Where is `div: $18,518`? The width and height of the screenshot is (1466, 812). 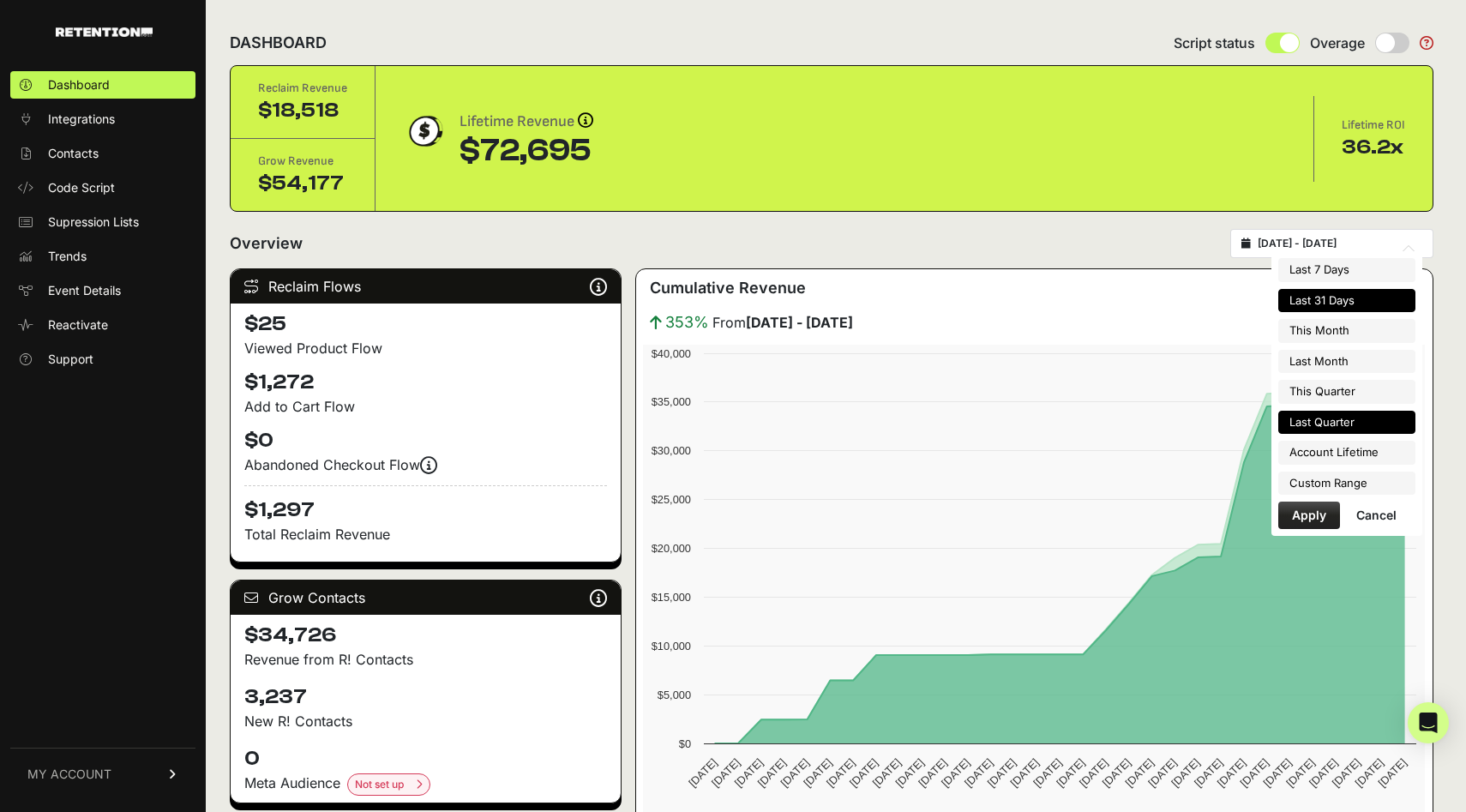
div: $18,518 is located at coordinates (302, 110).